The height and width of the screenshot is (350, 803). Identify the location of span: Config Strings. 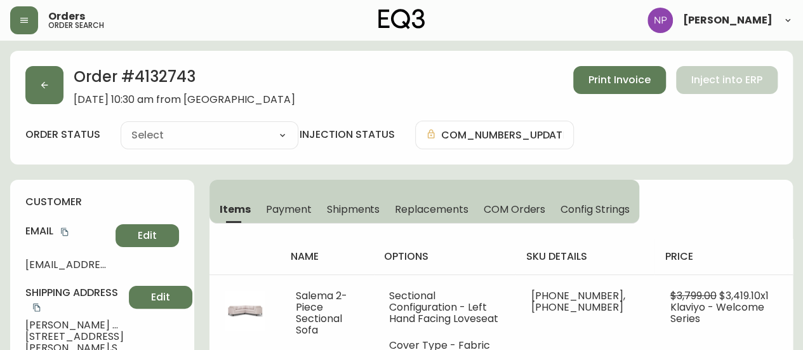
(595, 209).